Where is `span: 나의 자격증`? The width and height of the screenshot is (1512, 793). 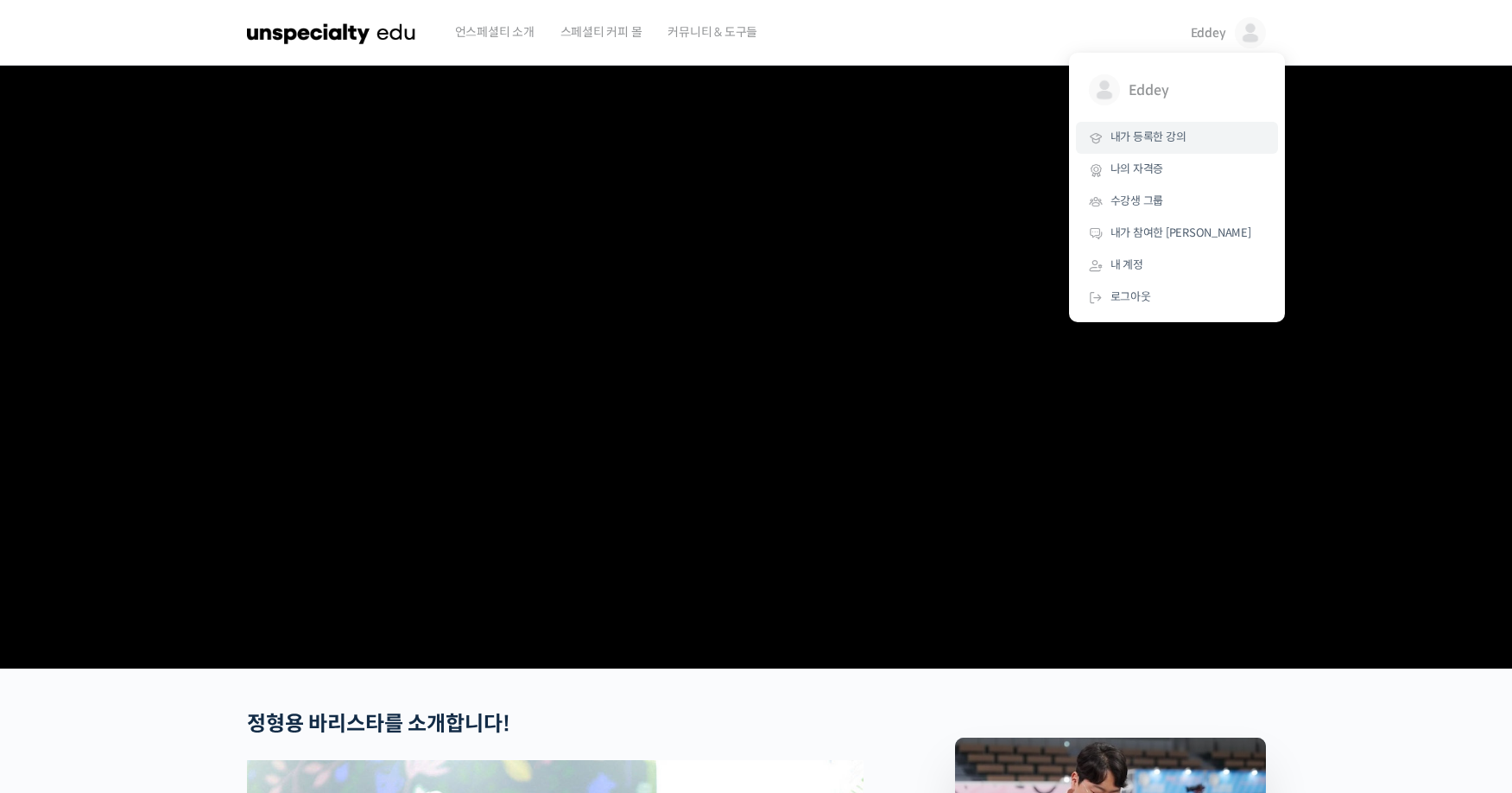 span: 나의 자격증 is located at coordinates (1137, 168).